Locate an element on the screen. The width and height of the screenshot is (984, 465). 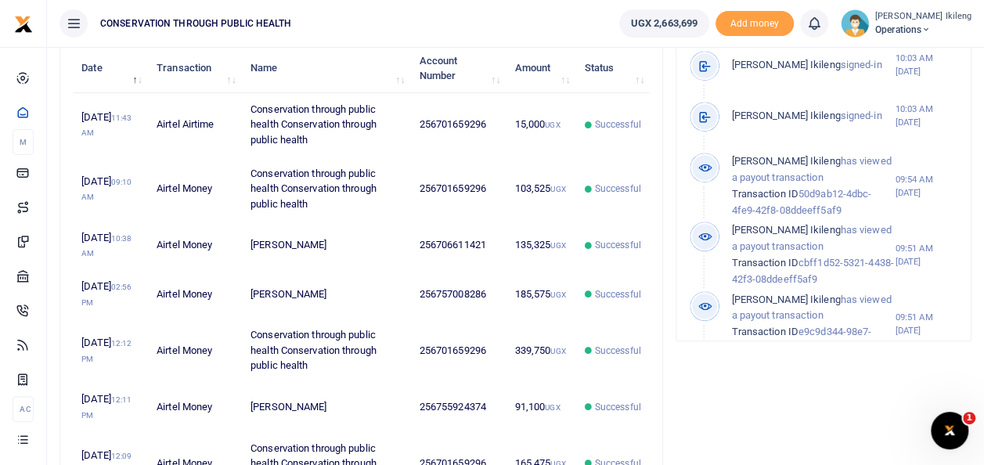
span: Operations is located at coordinates (923, 30).